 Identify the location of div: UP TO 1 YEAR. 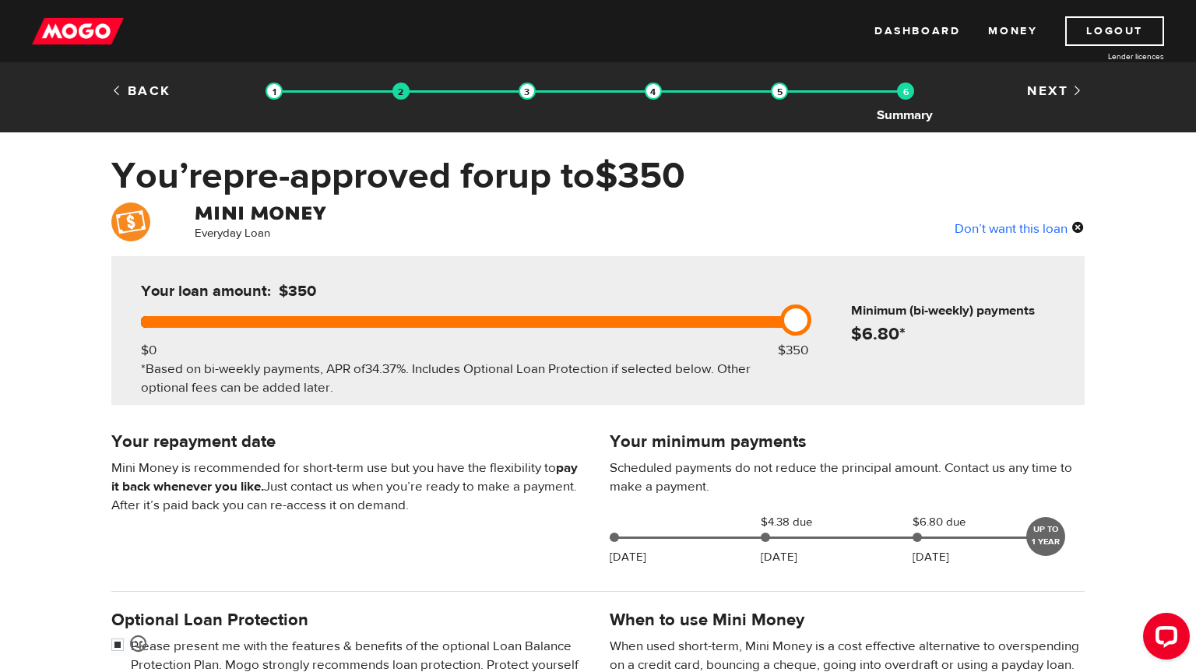
(1046, 536).